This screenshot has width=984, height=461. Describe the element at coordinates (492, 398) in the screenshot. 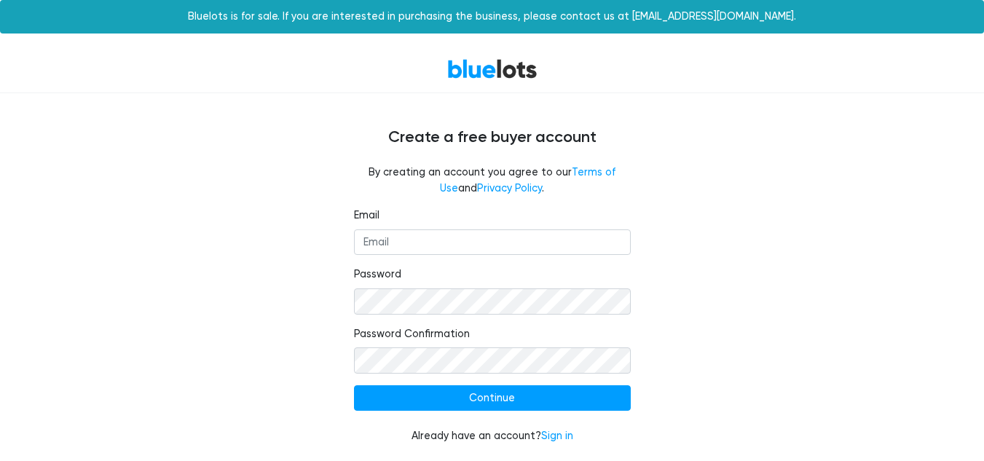

I see `input: Continue` at that location.